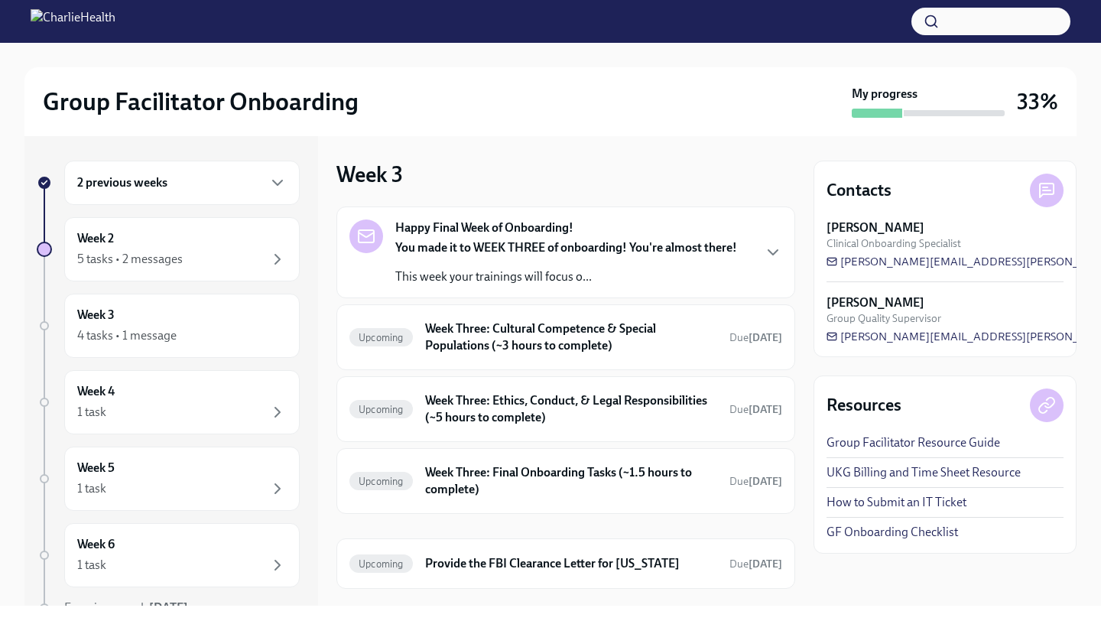  Describe the element at coordinates (96, 315) in the screenshot. I see `h6: Week 3` at that location.